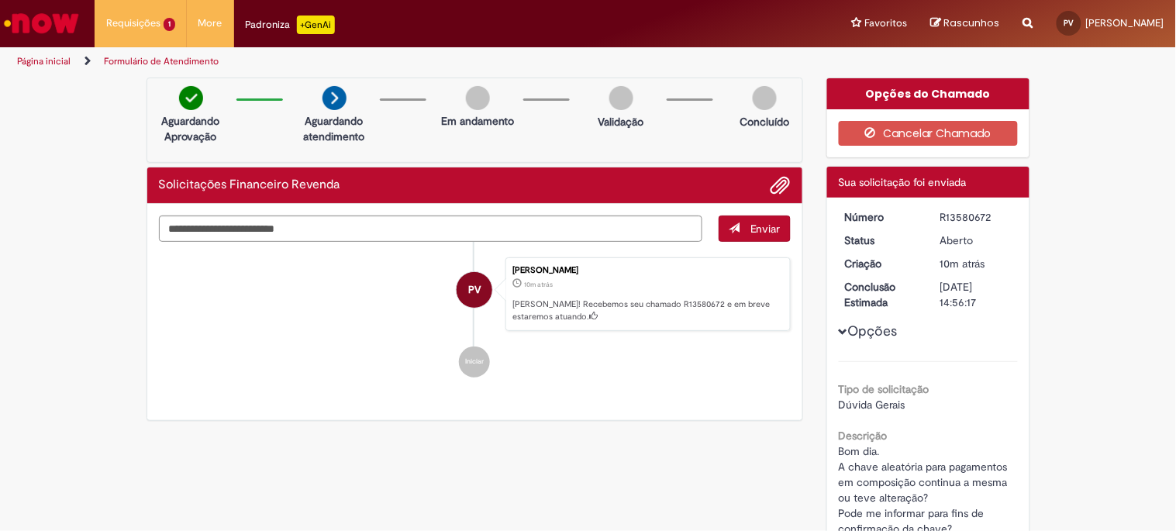 This screenshot has height=531, width=1176. What do you see at coordinates (334, 98) in the screenshot?
I see `img: arrow-next.png` at bounding box center [334, 98].